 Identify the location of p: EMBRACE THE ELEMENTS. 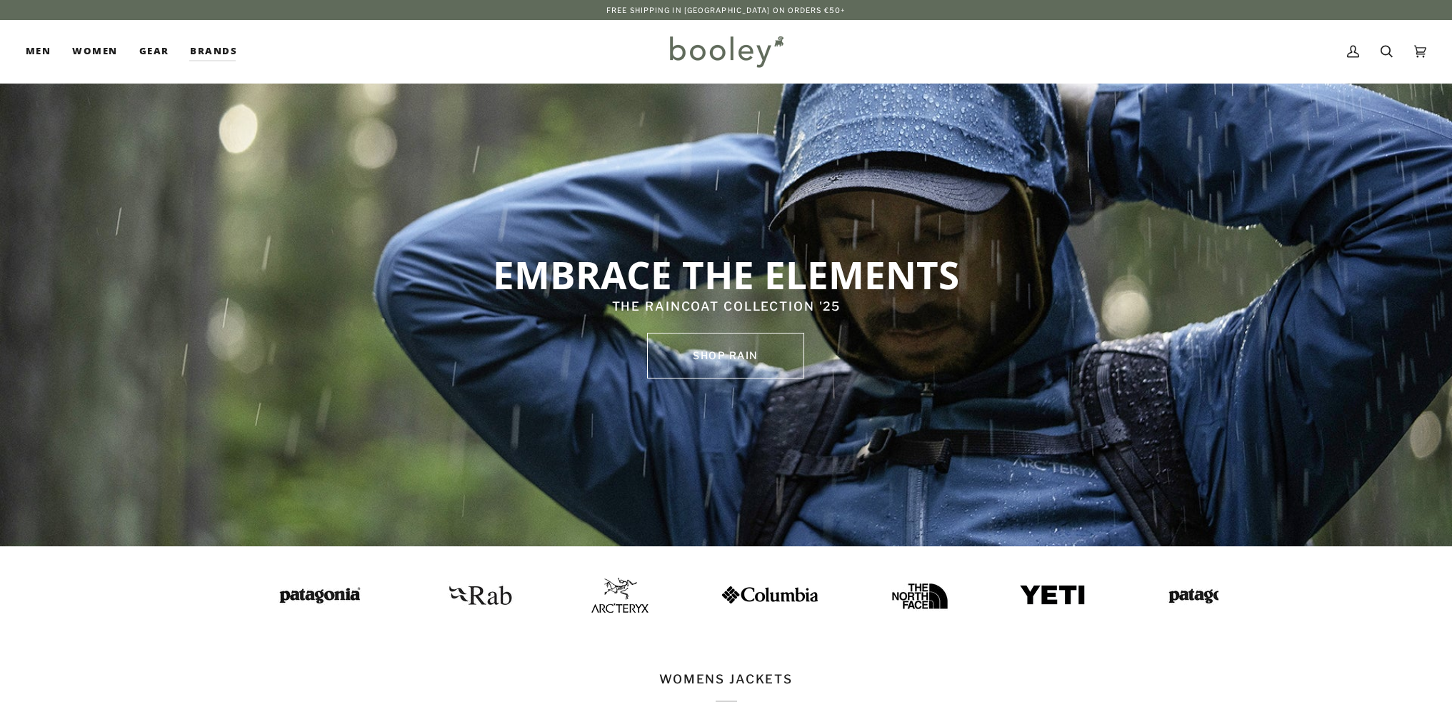
(726, 274).